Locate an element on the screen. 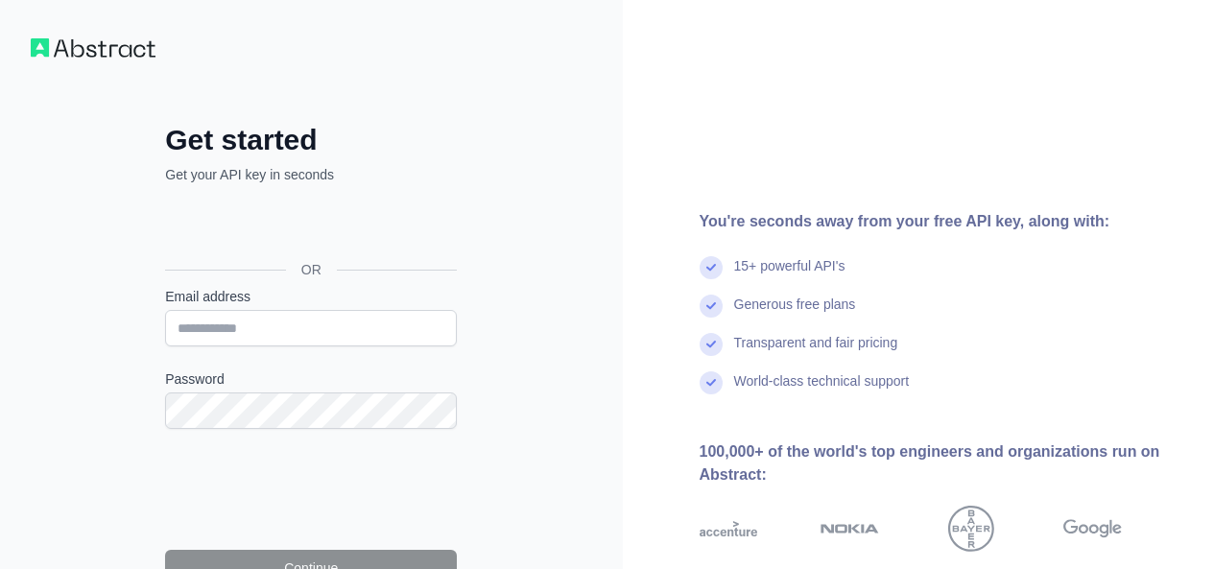  img: accenture is located at coordinates (729, 529).